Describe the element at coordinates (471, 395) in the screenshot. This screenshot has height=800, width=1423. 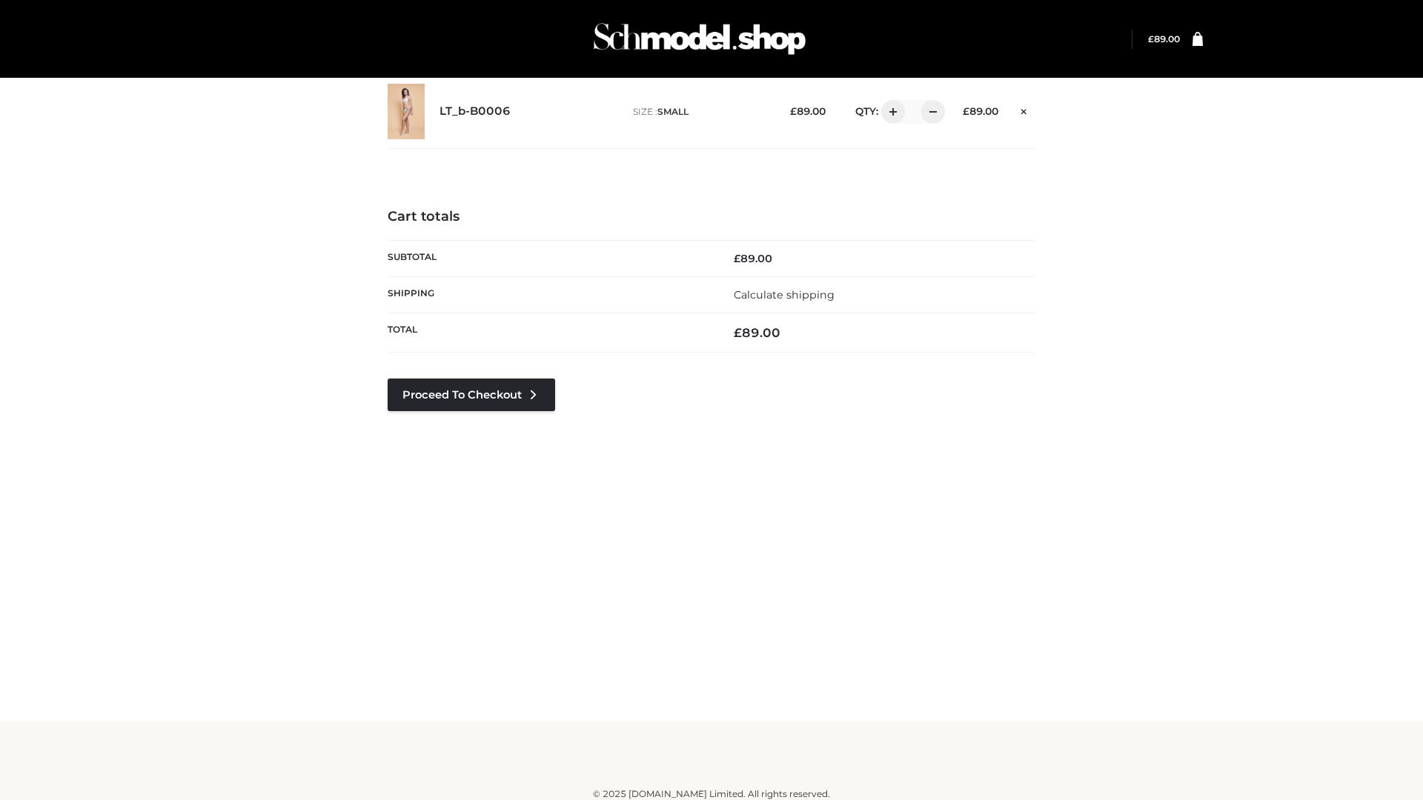
I see `a: Proceed to Checkout` at that location.